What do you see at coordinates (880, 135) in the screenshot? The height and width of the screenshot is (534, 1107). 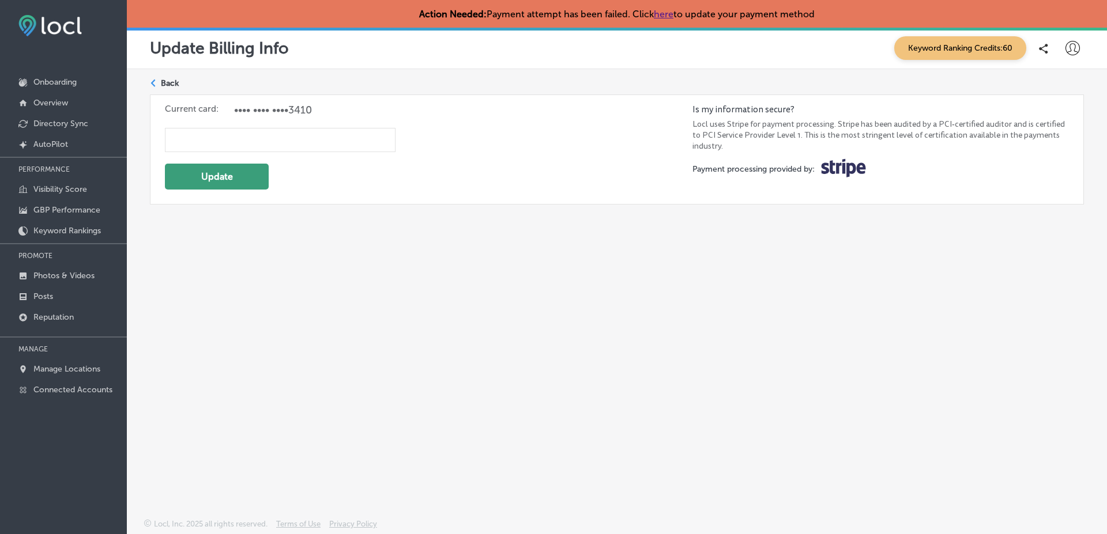 I see `label: Locl uses Stripe for payment processing. Stripe has been audited by a PCI-certified auditor and i...` at bounding box center [880, 135].